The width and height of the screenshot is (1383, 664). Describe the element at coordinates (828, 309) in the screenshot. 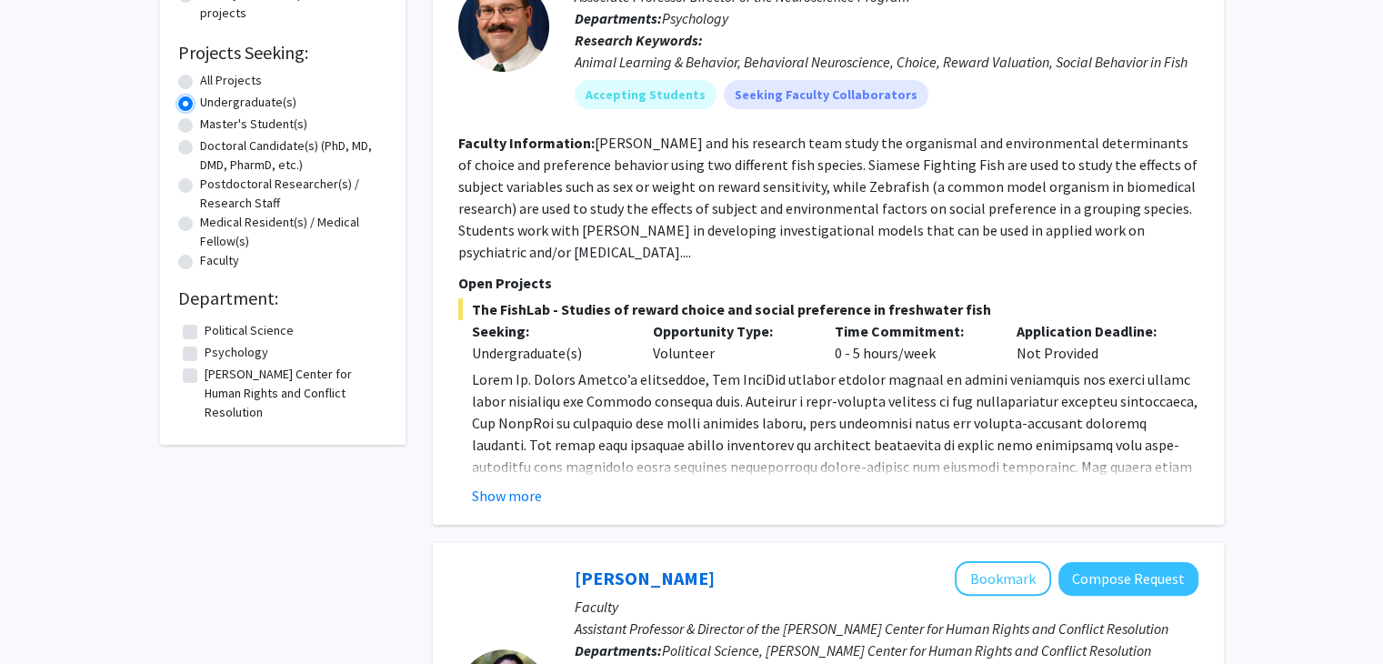

I see `span: The FishLab - Studies of reward choice and social preference in freshwater fish` at that location.